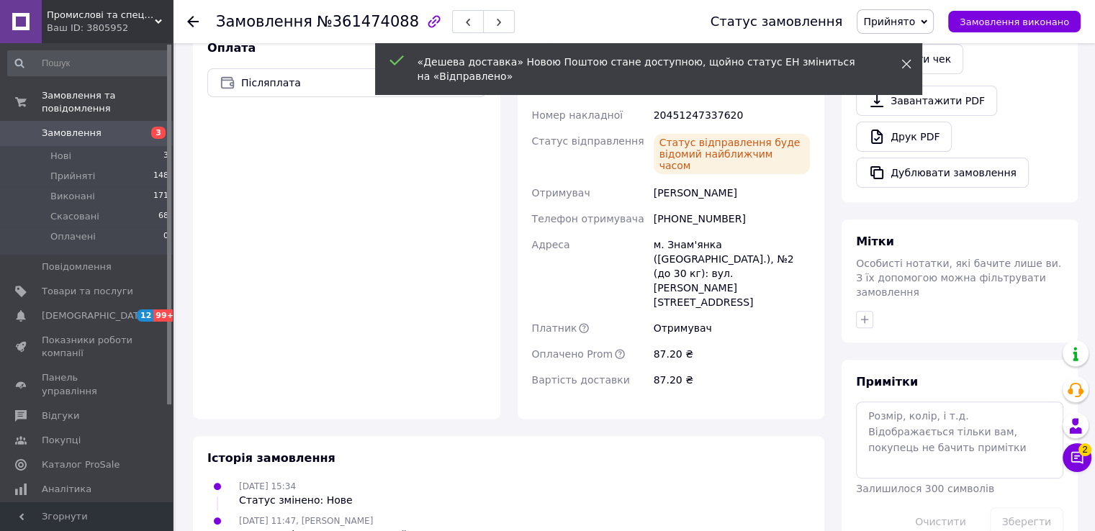 The image size is (1095, 531). I want to click on span: Оплачено Prom, so click(572, 354).